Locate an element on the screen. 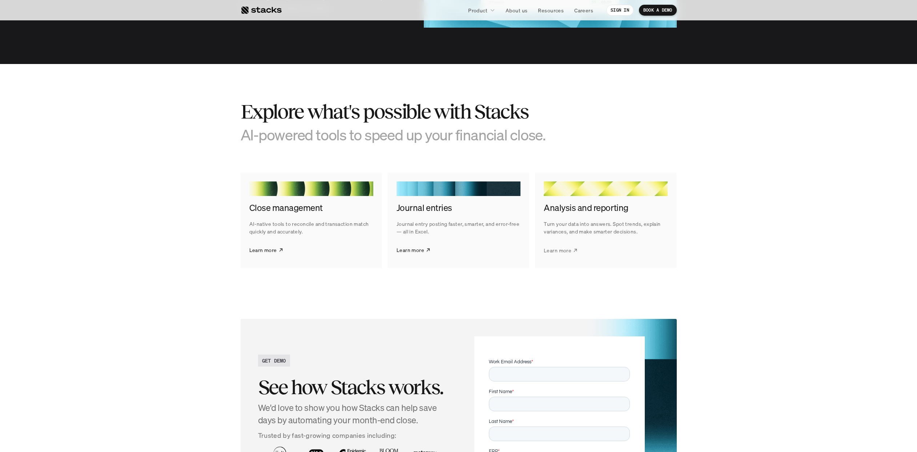 This screenshot has width=917, height=452. h4: Journal entries is located at coordinates (458, 208).